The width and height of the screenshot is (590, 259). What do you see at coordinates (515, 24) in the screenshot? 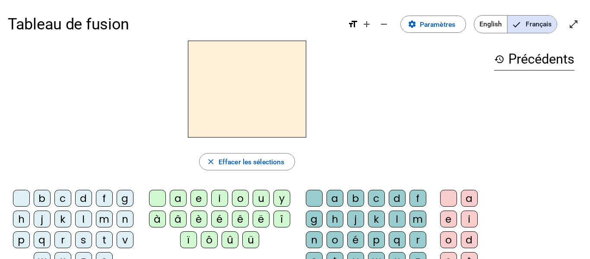
I see `mat-button-toggle-group: Language selection` at bounding box center [515, 24].